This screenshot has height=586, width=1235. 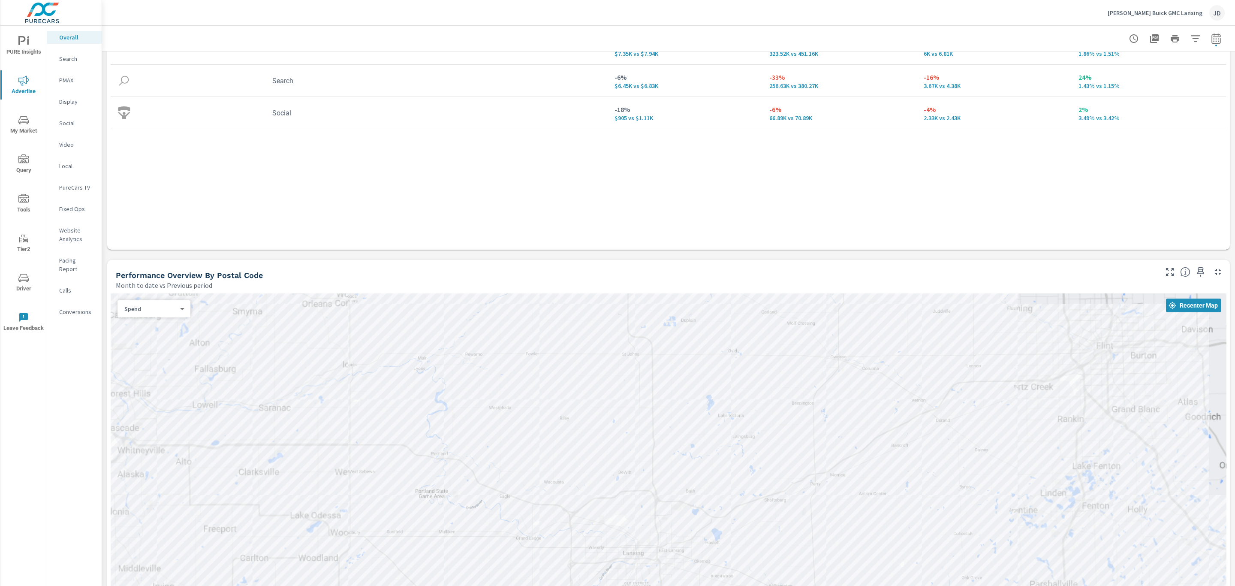 I want to click on p: Overall, so click(x=77, y=37).